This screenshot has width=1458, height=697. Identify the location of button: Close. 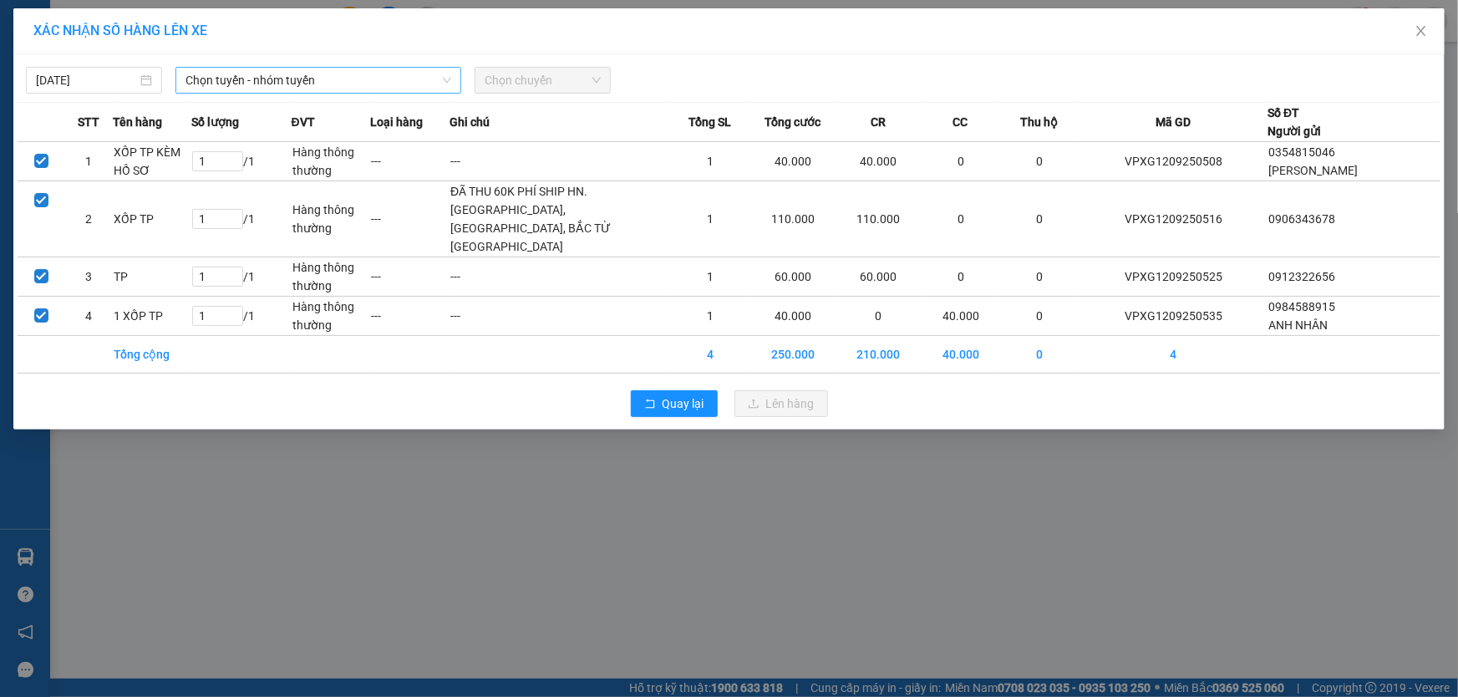
(1421, 32).